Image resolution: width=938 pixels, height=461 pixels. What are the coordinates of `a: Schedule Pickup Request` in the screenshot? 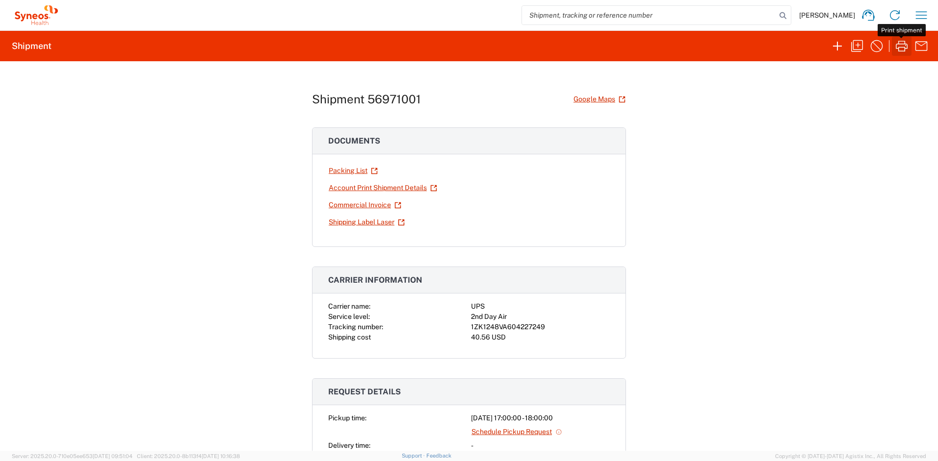 It's located at (516, 432).